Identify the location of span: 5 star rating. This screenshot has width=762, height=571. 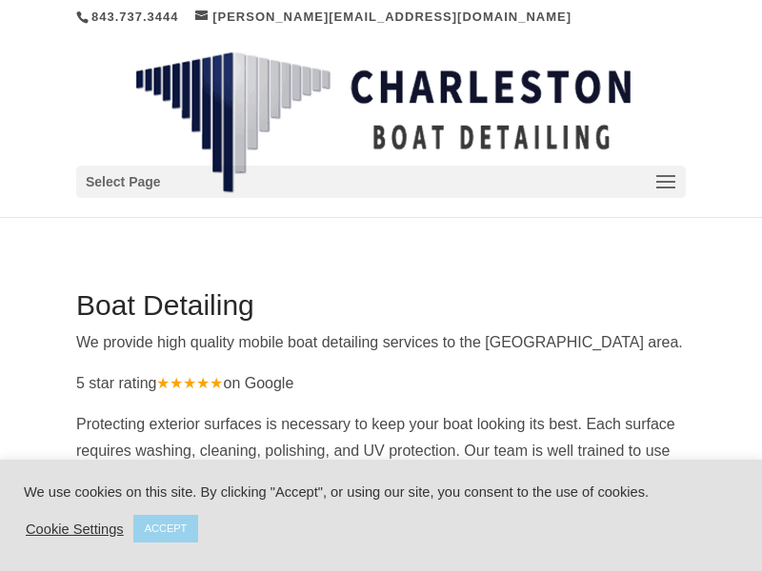
(150, 383).